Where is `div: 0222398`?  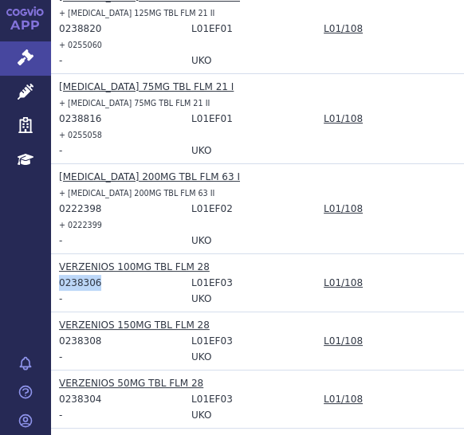
div: 0222398 is located at coordinates (125, 209).